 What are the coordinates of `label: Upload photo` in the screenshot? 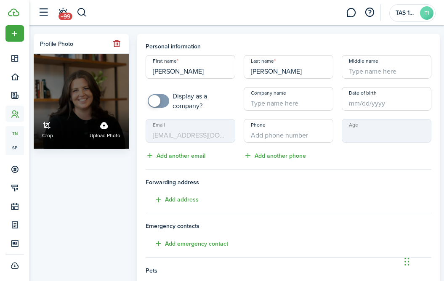 It's located at (105, 129).